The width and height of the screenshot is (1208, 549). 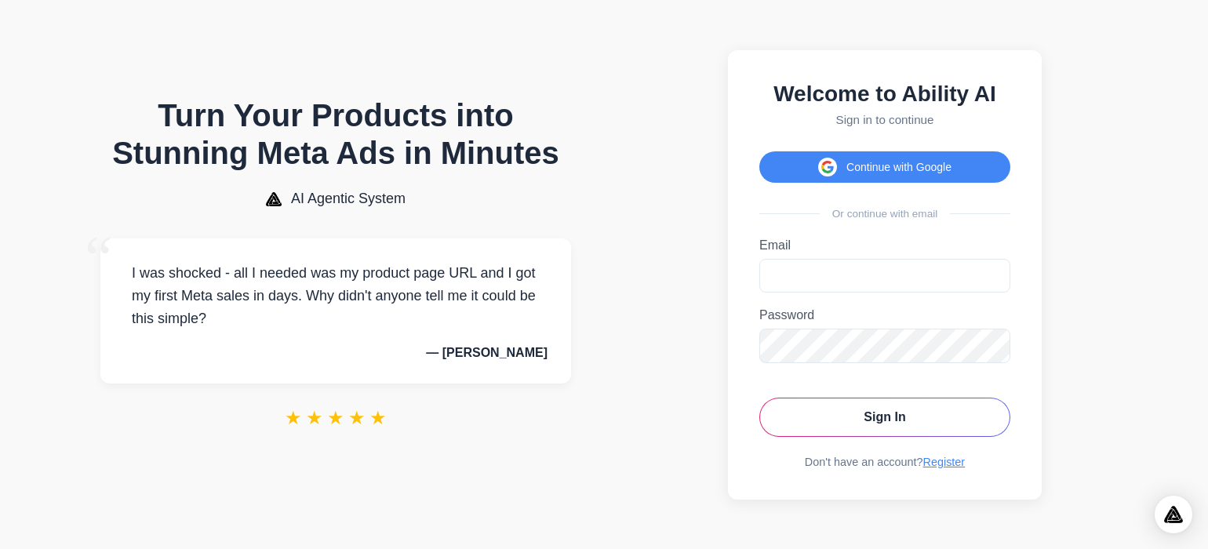 What do you see at coordinates (885, 213) in the screenshot?
I see `div: Or continue with email` at bounding box center [885, 213].